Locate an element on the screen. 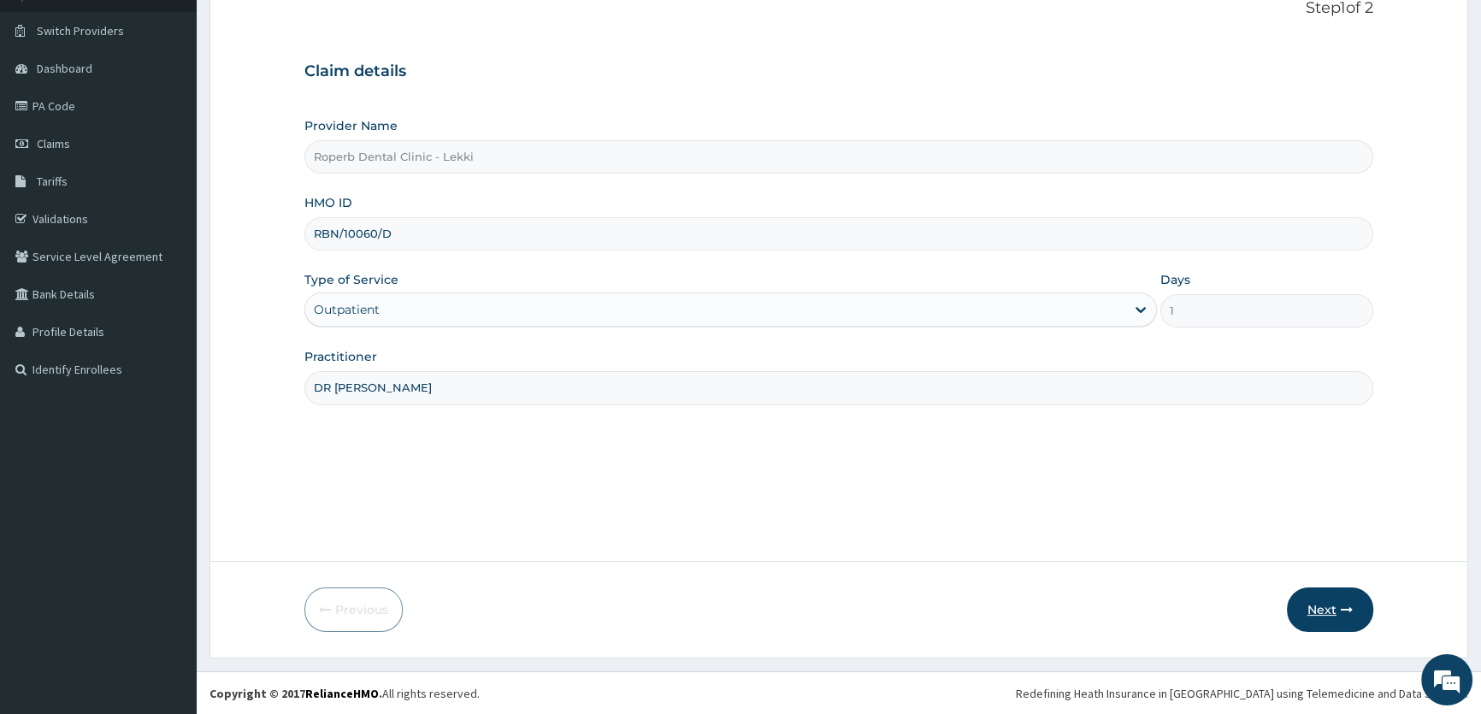 This screenshot has width=1481, height=714. span: Tariffs is located at coordinates (52, 181).